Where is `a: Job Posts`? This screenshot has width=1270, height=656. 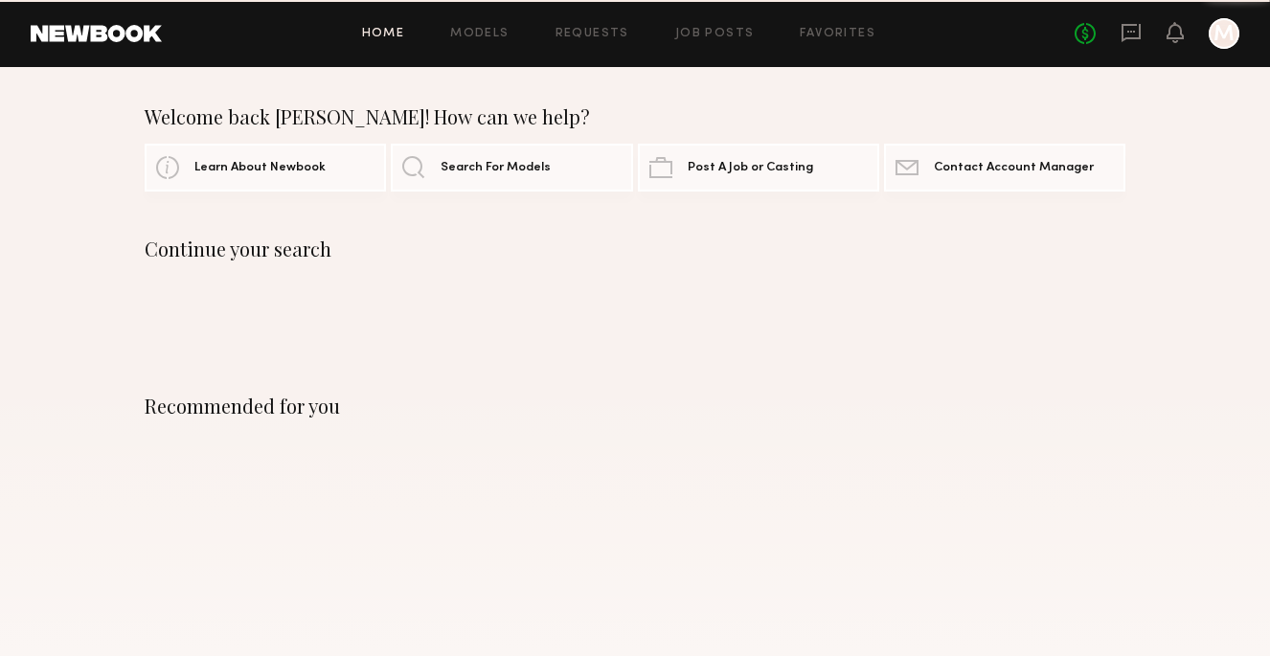
a: Job Posts is located at coordinates (715, 34).